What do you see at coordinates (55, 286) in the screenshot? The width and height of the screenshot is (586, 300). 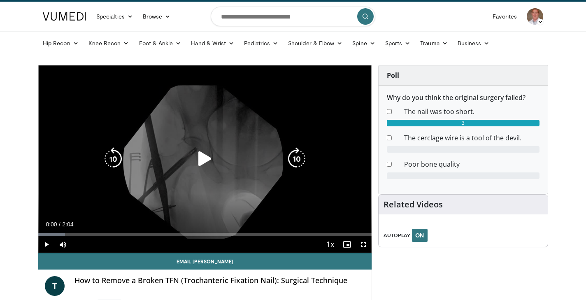 I see `a: T` at bounding box center [55, 286].